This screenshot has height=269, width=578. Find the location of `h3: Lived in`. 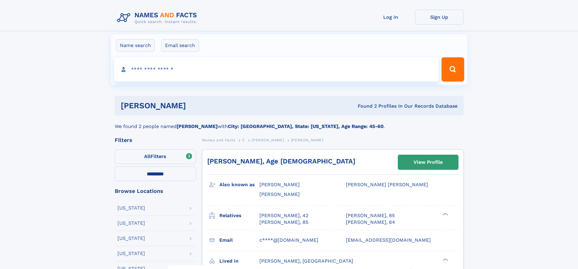

h3: Lived in is located at coordinates (239, 261).